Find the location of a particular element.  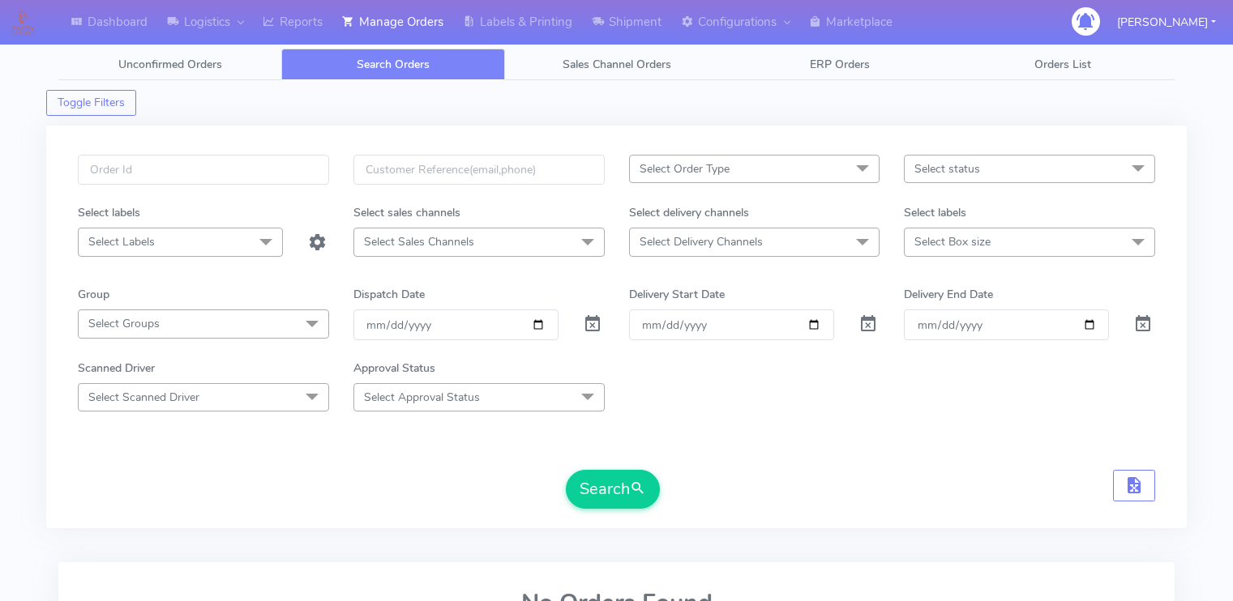

label: Dispatch Date is located at coordinates (389, 294).